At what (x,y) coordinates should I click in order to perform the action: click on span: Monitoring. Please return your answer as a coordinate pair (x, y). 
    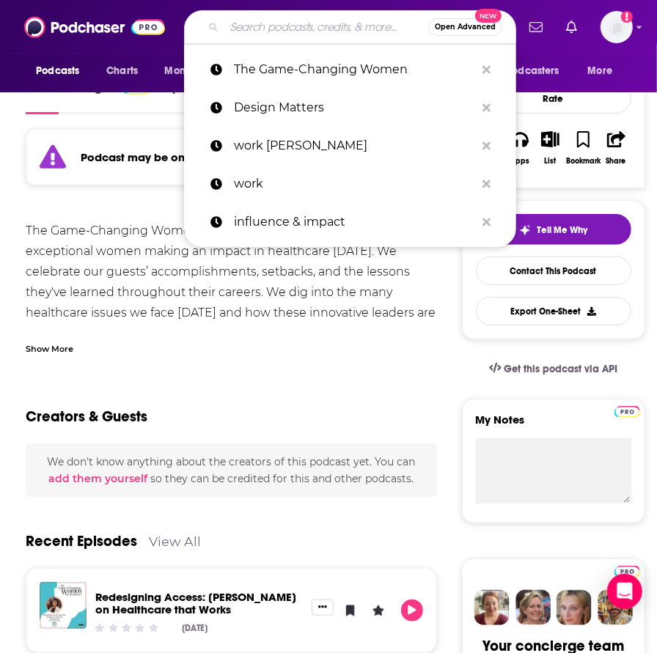
    Looking at the image, I should click on (190, 71).